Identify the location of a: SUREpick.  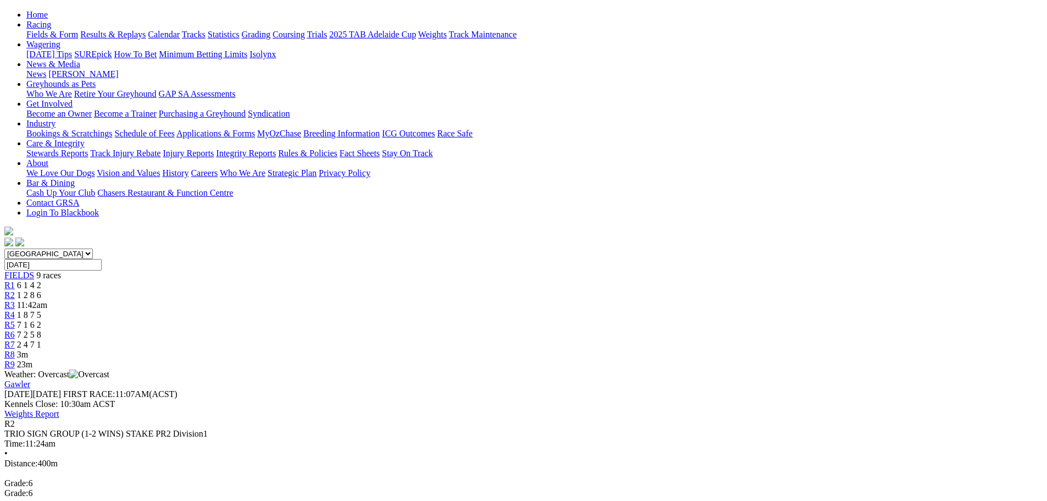
(93, 54).